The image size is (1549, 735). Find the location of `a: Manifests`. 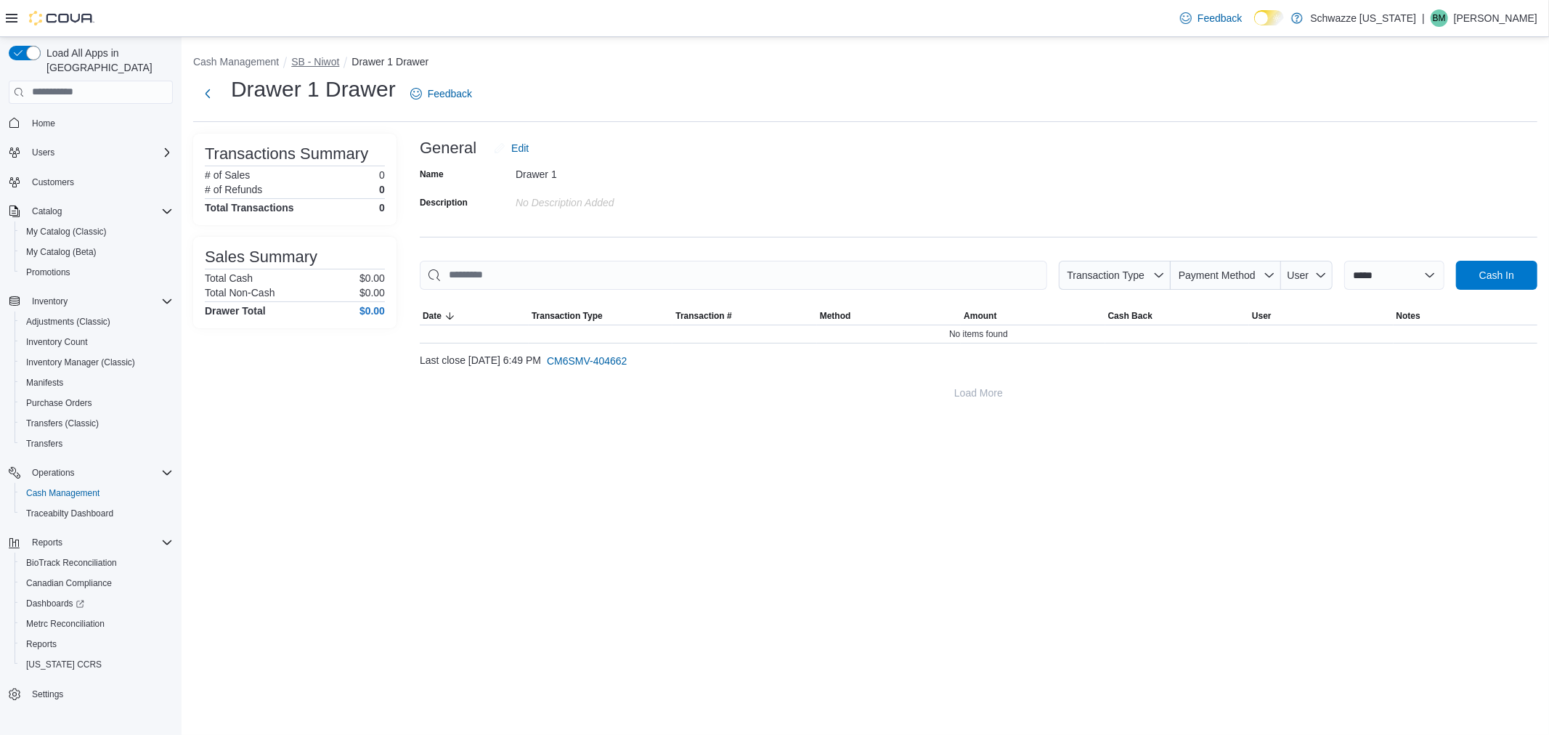

a: Manifests is located at coordinates (44, 383).